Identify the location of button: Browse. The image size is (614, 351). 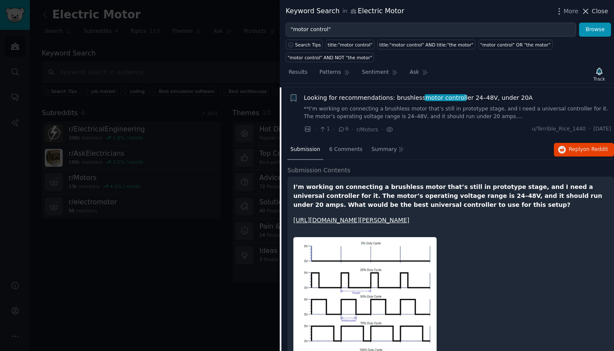
(595, 30).